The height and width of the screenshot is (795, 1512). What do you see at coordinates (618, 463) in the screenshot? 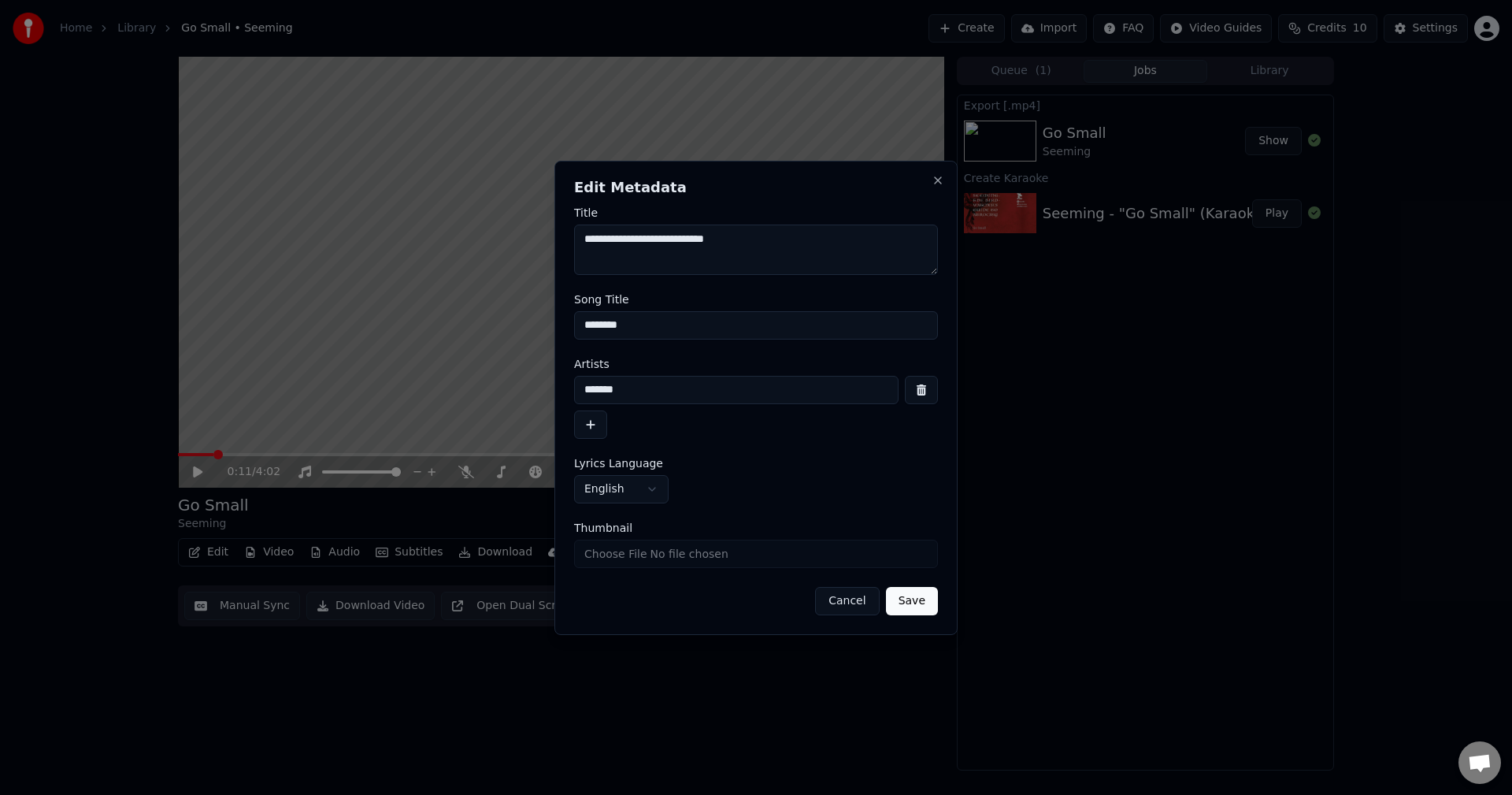
I see `span: Lyrics Language` at bounding box center [618, 463].